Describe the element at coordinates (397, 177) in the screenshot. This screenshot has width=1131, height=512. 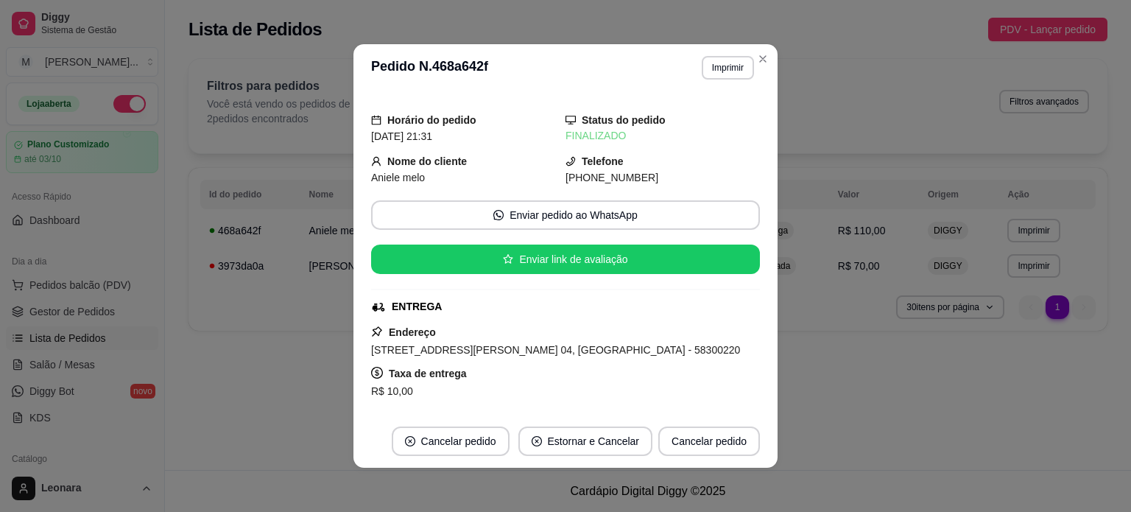
I see `span: Aniele melo` at that location.